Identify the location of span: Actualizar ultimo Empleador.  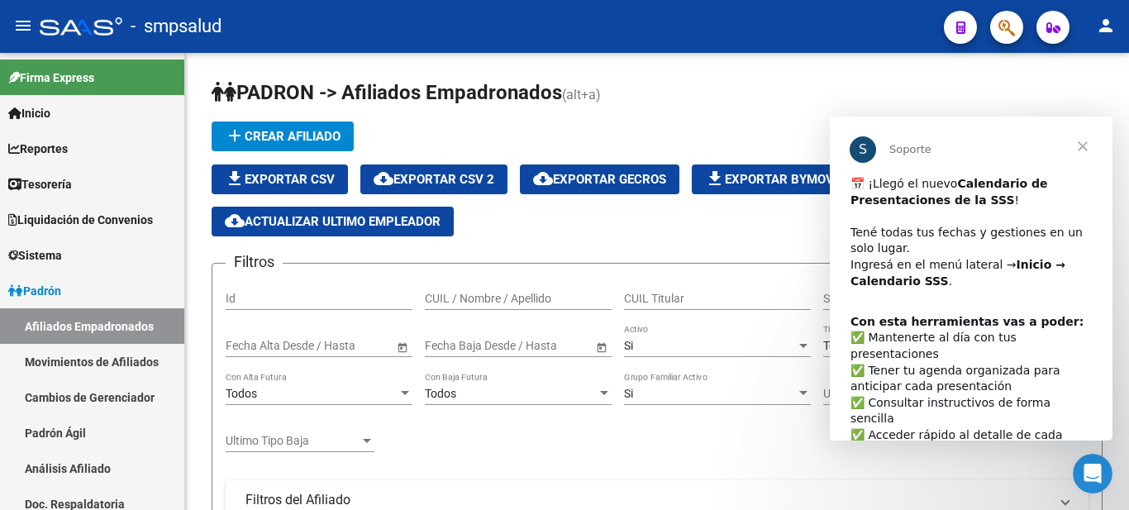
(332, 221).